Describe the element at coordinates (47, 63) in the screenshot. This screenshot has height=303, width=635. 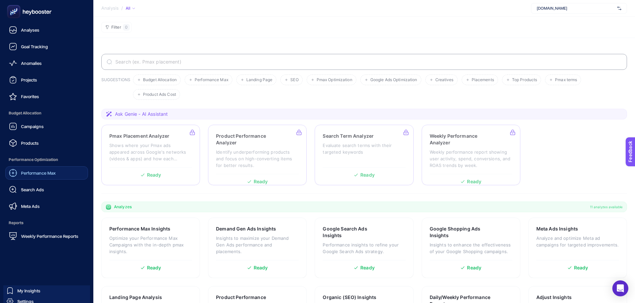
I see `a: Anomalies` at that location.